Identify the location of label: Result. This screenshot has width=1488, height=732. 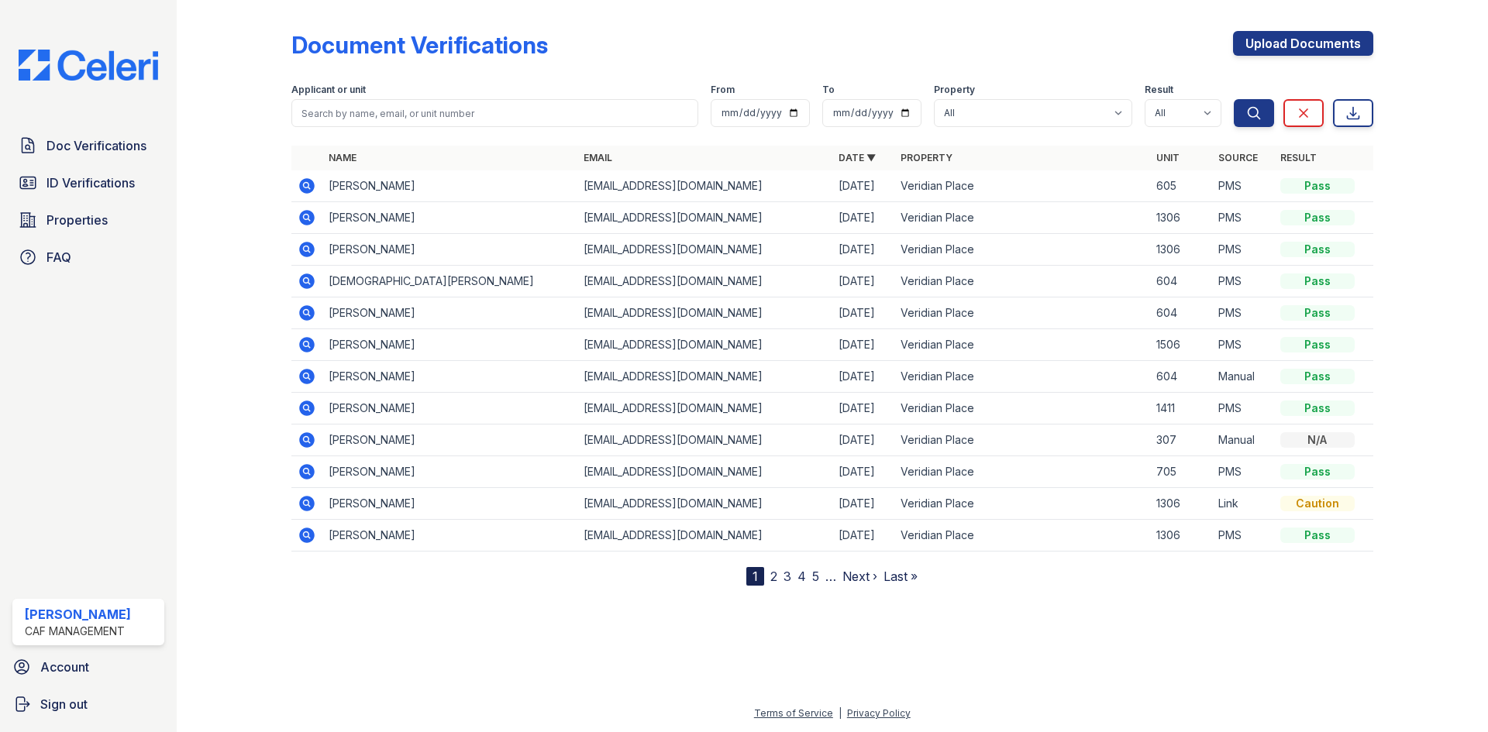
(1158, 90).